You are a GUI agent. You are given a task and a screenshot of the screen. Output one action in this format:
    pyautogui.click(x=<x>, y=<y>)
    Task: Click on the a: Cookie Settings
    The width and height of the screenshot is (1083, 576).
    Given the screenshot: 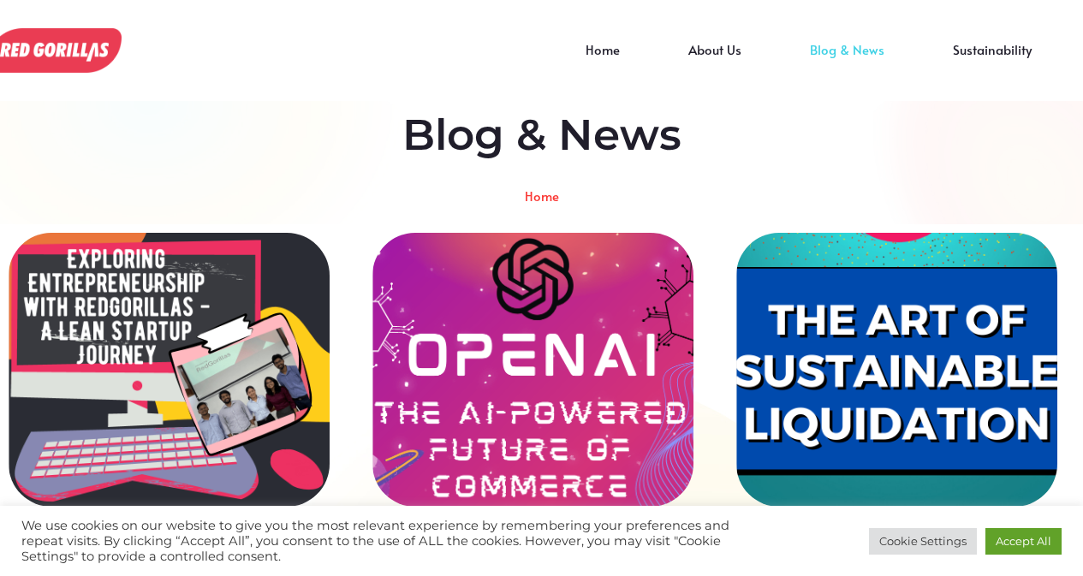 What is the action you would take?
    pyautogui.click(x=923, y=541)
    